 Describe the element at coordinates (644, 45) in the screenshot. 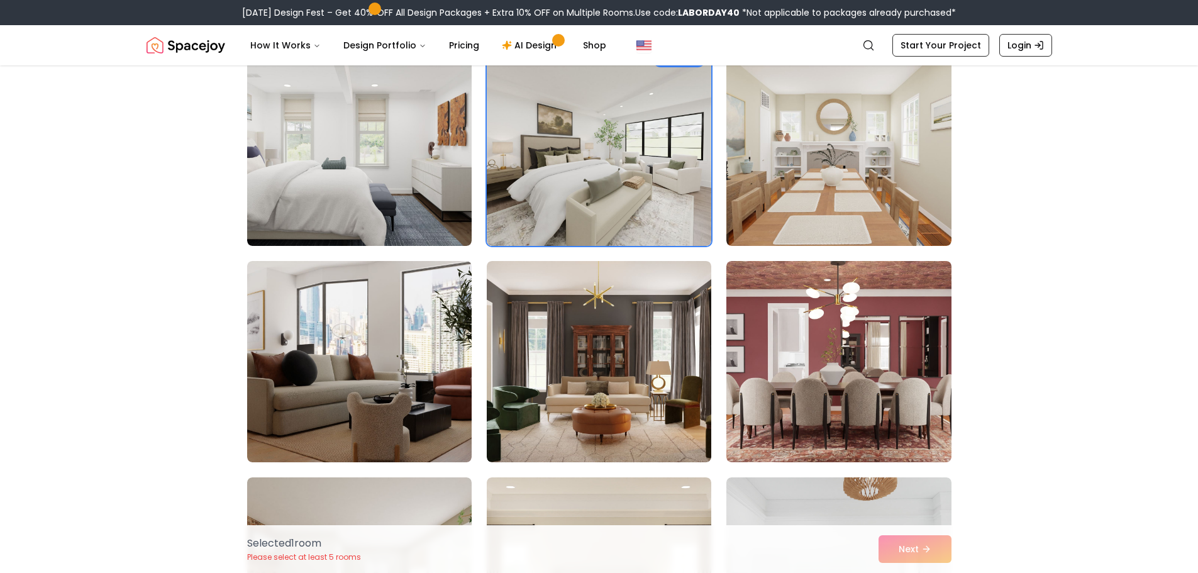

I see `img: United States` at that location.